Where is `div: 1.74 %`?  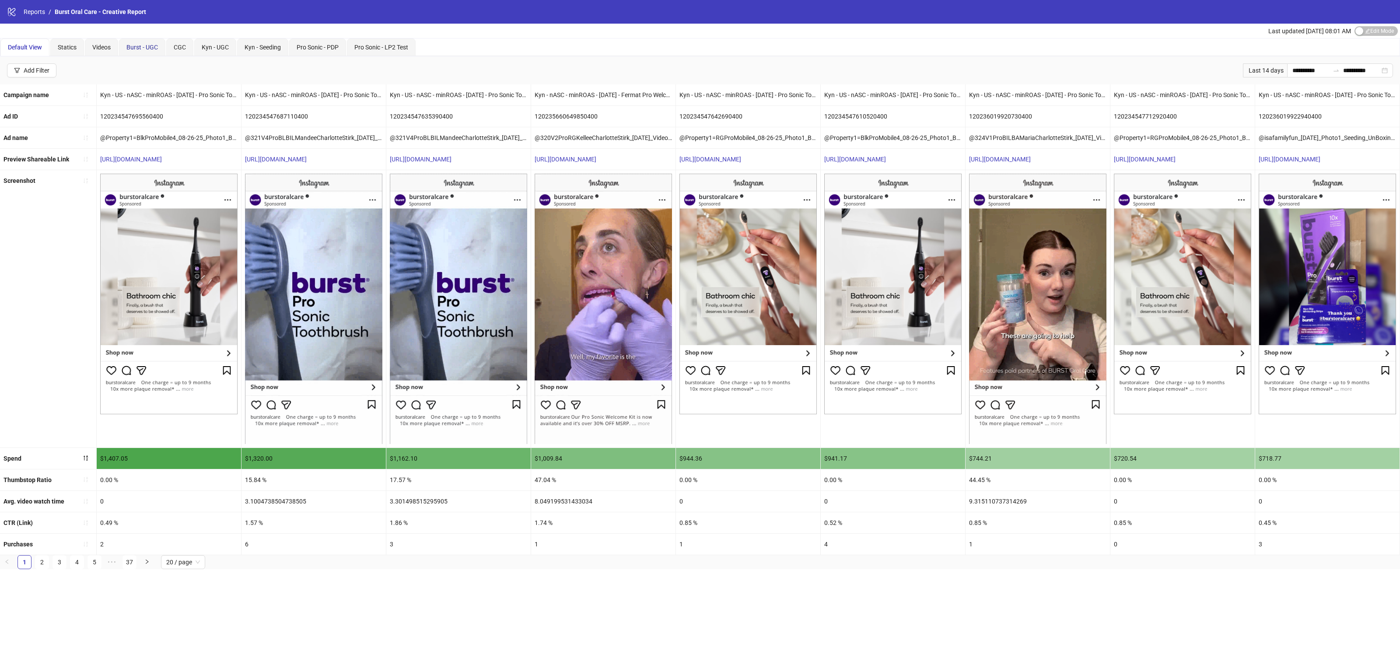 div: 1.74 % is located at coordinates (603, 523).